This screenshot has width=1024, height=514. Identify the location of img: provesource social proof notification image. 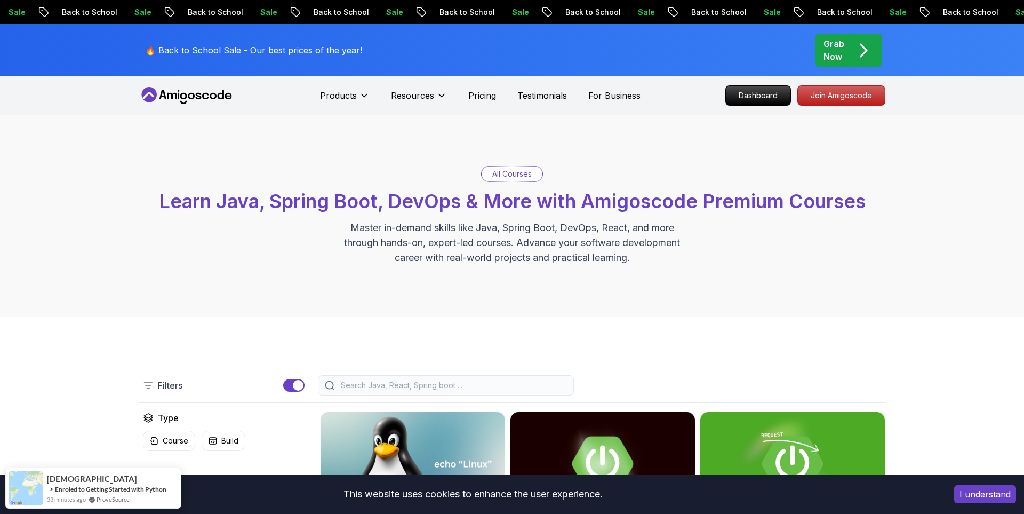
(26, 487).